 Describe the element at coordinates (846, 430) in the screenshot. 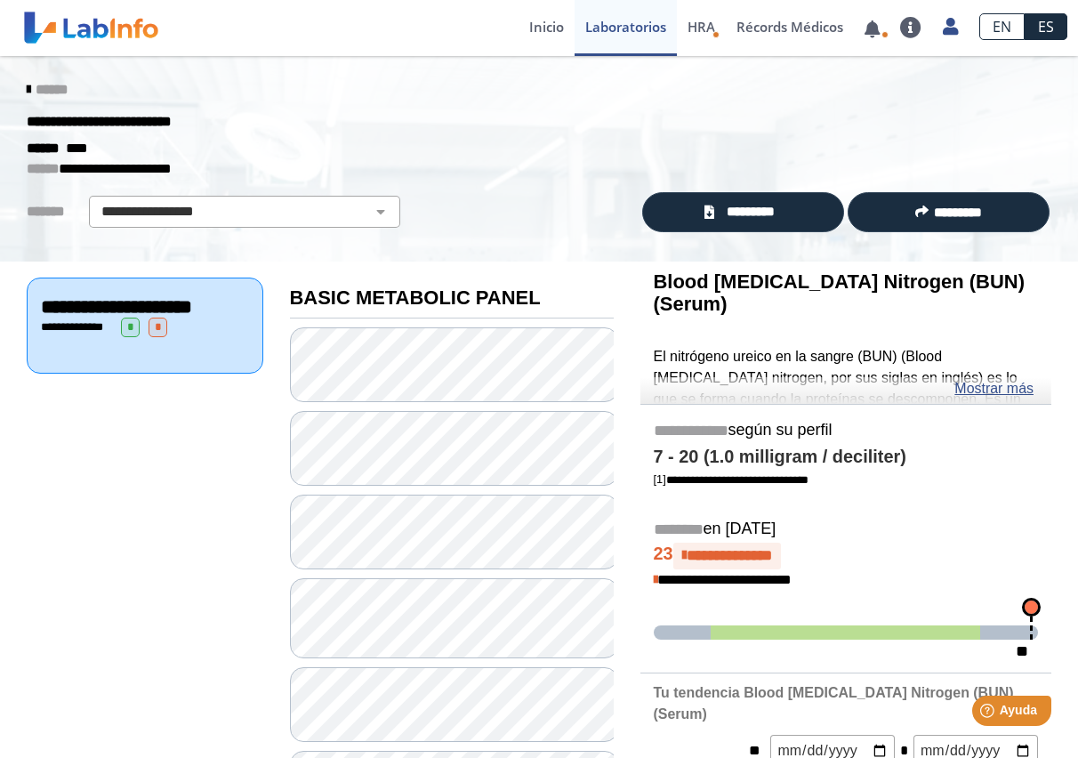

I see `h5: según su perfil` at that location.